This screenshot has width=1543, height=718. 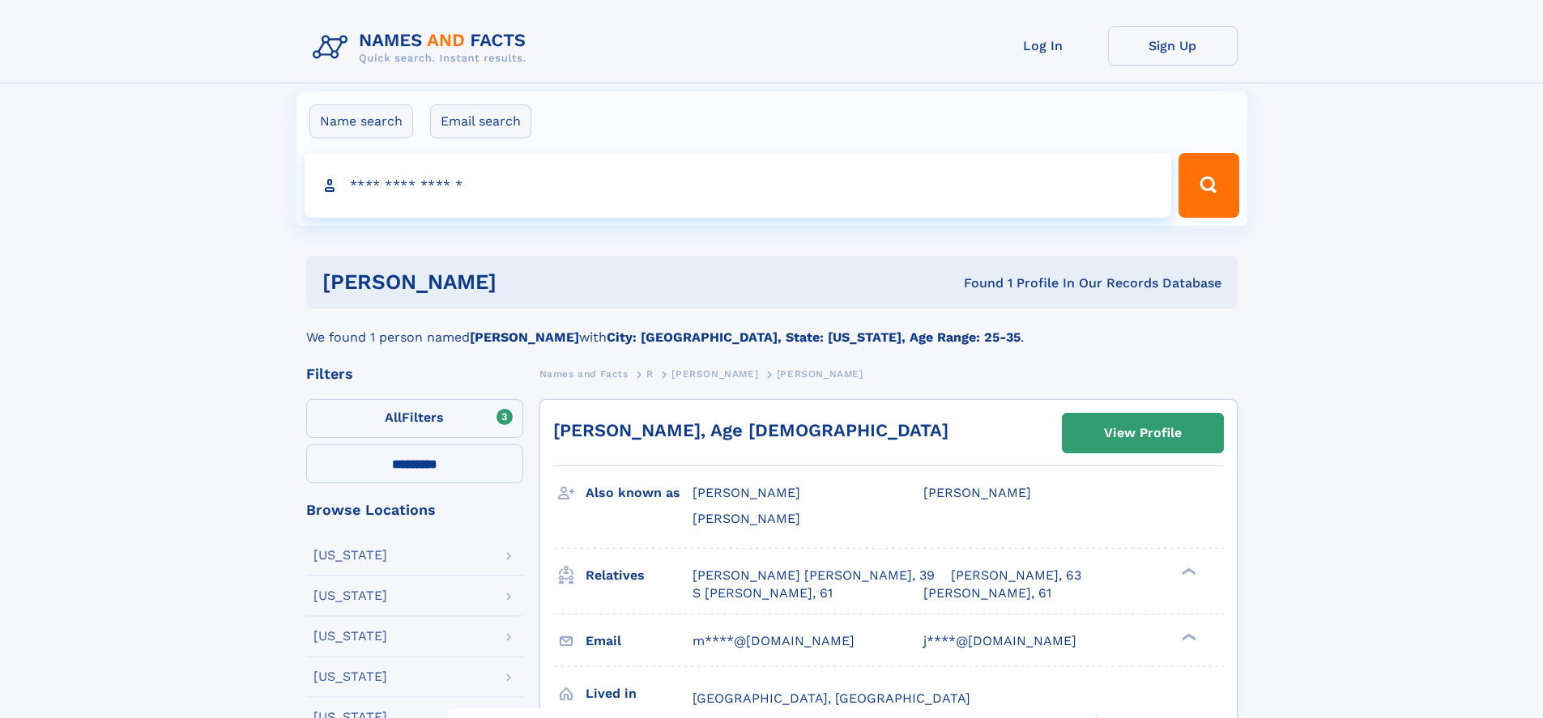 I want to click on span: R, so click(x=650, y=374).